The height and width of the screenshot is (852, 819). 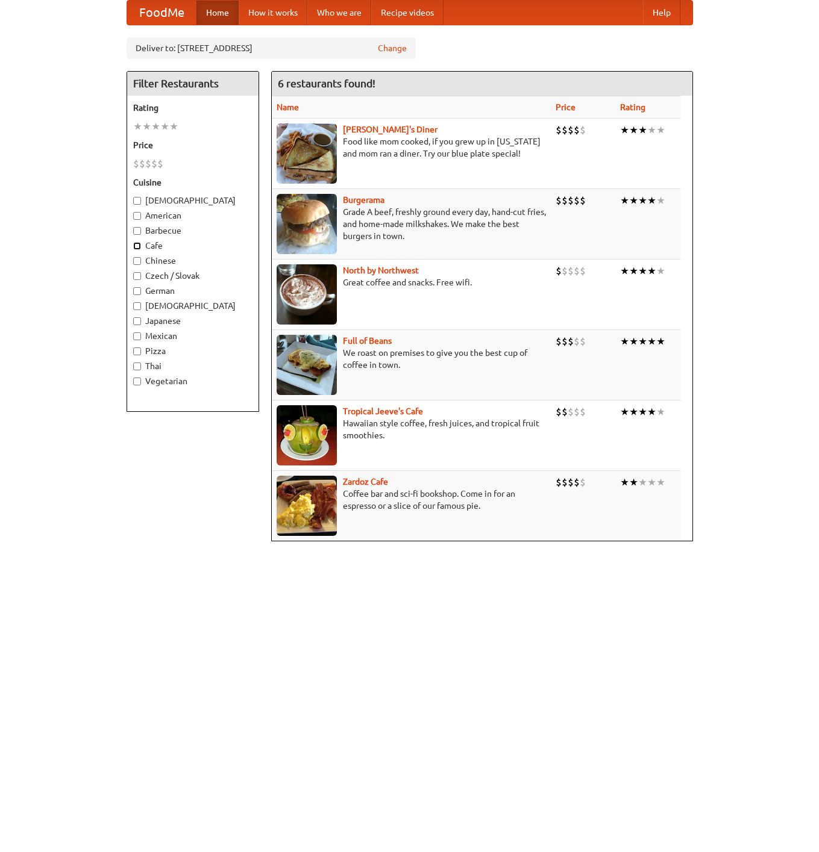 I want to click on a: Name, so click(x=287, y=107).